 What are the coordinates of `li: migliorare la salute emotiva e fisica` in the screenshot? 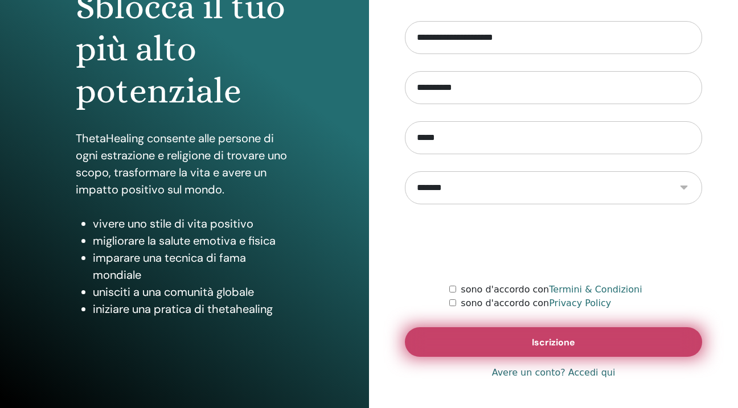 It's located at (193, 241).